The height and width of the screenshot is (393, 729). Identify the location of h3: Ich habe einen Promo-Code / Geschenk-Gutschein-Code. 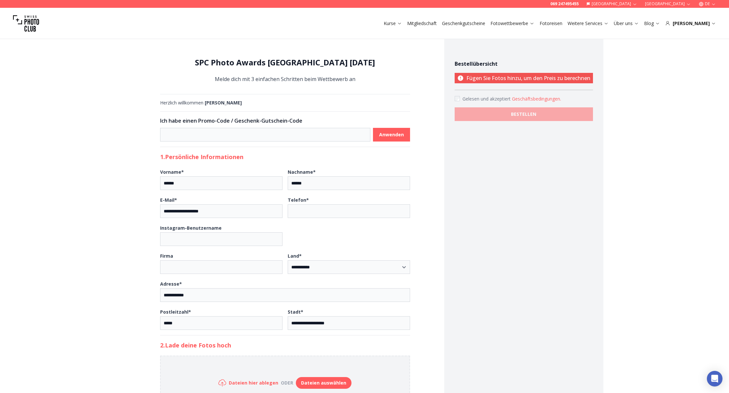
(285, 121).